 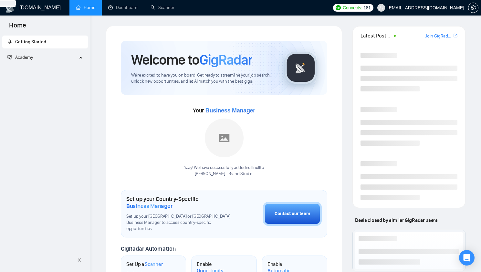 I want to click on span: double-left, so click(x=80, y=260).